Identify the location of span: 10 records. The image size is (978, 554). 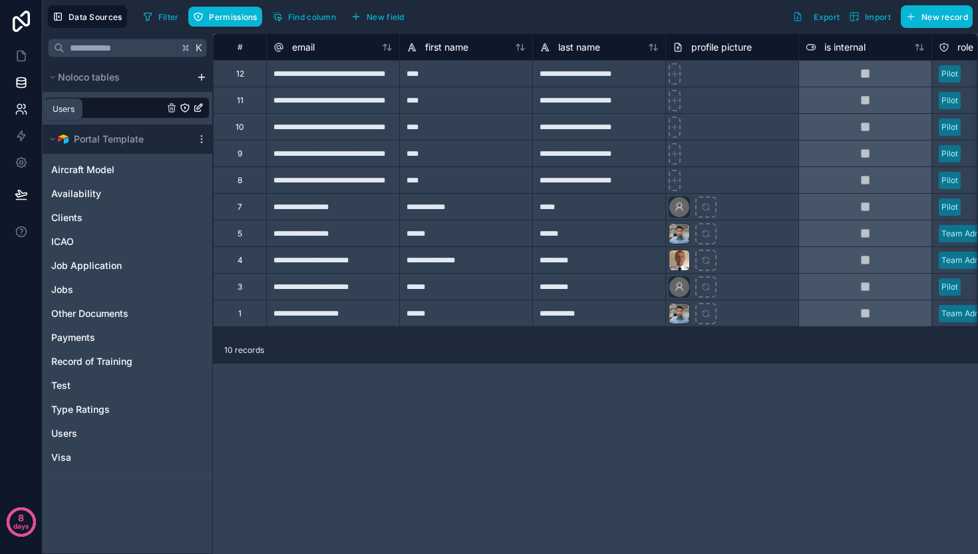
(244, 350).